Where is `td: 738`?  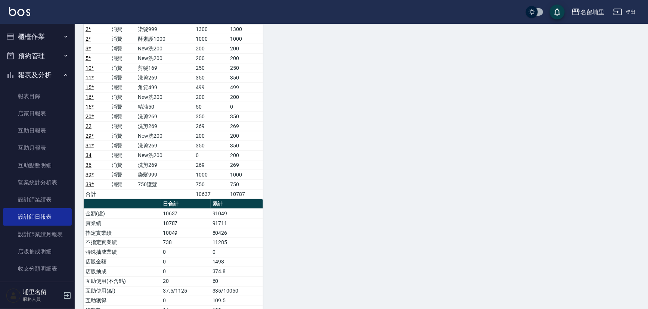
td: 738 is located at coordinates (186, 243).